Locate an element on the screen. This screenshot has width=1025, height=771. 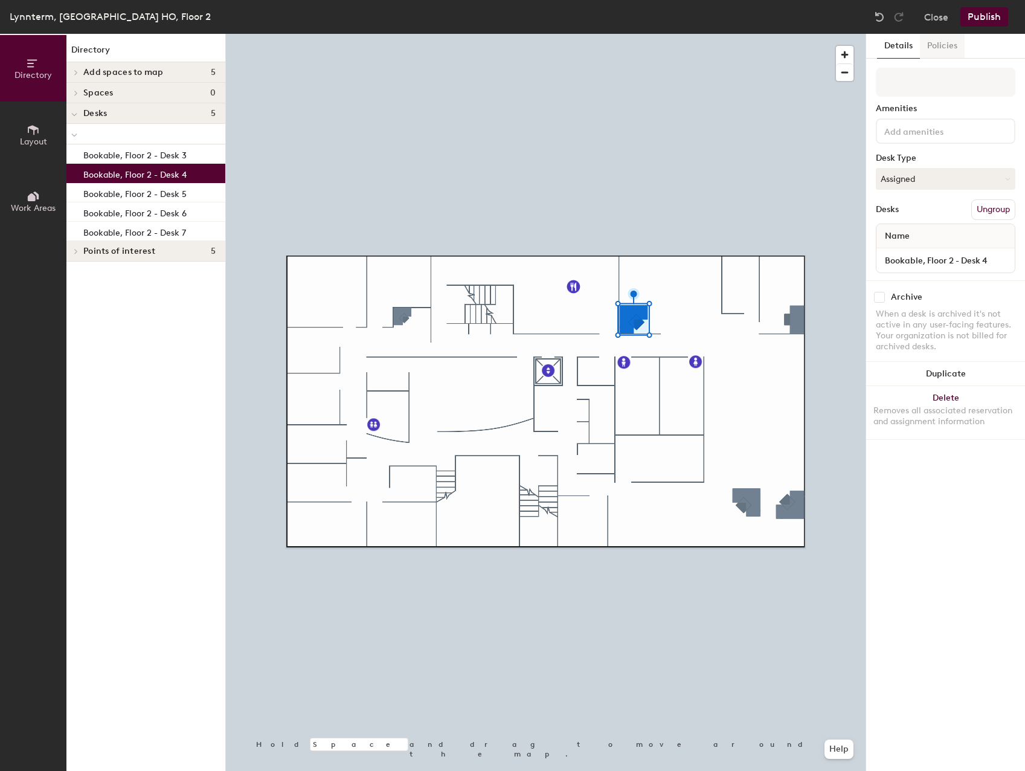
input: Add amenities is located at coordinates (936, 130).